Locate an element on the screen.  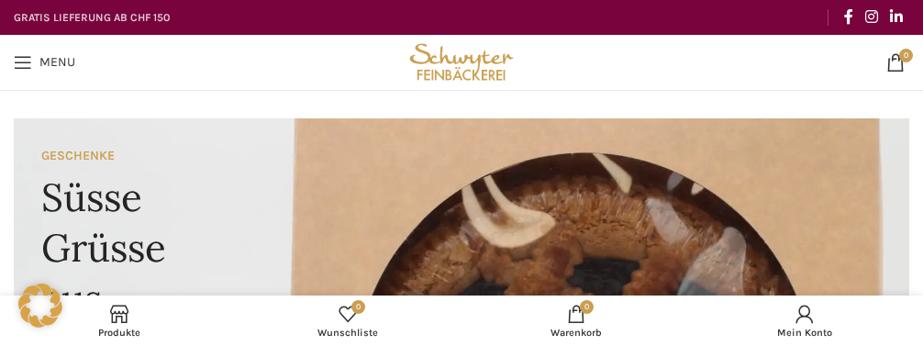
a: Mein Konto is located at coordinates (804, 320).